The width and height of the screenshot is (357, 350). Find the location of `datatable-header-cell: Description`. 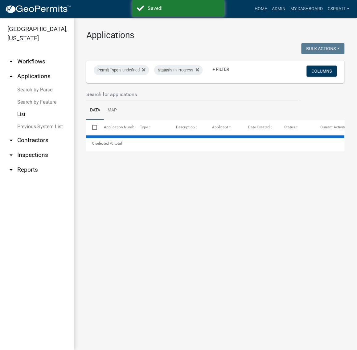

datatable-header-cell: Description is located at coordinates (188, 127).